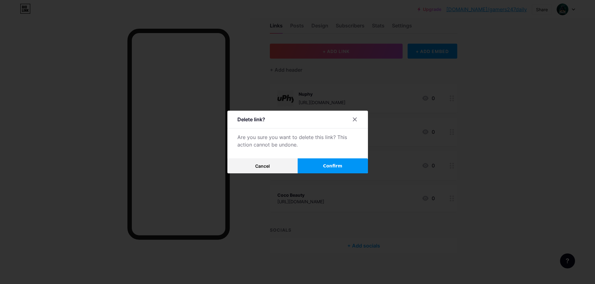  Describe the element at coordinates (333, 166) in the screenshot. I see `span: Confirm` at that location.